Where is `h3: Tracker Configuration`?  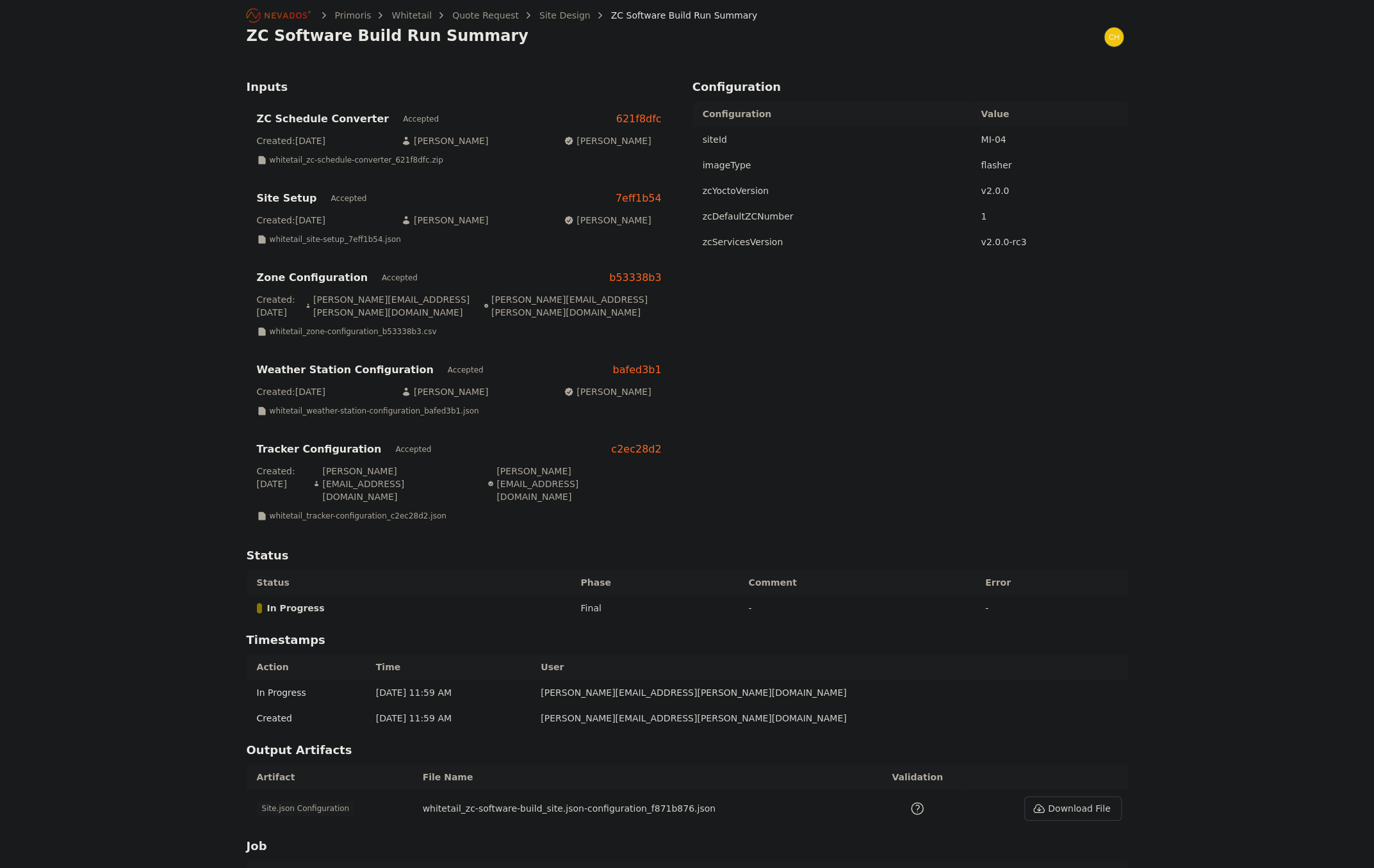
h3: Tracker Configuration is located at coordinates (319, 450).